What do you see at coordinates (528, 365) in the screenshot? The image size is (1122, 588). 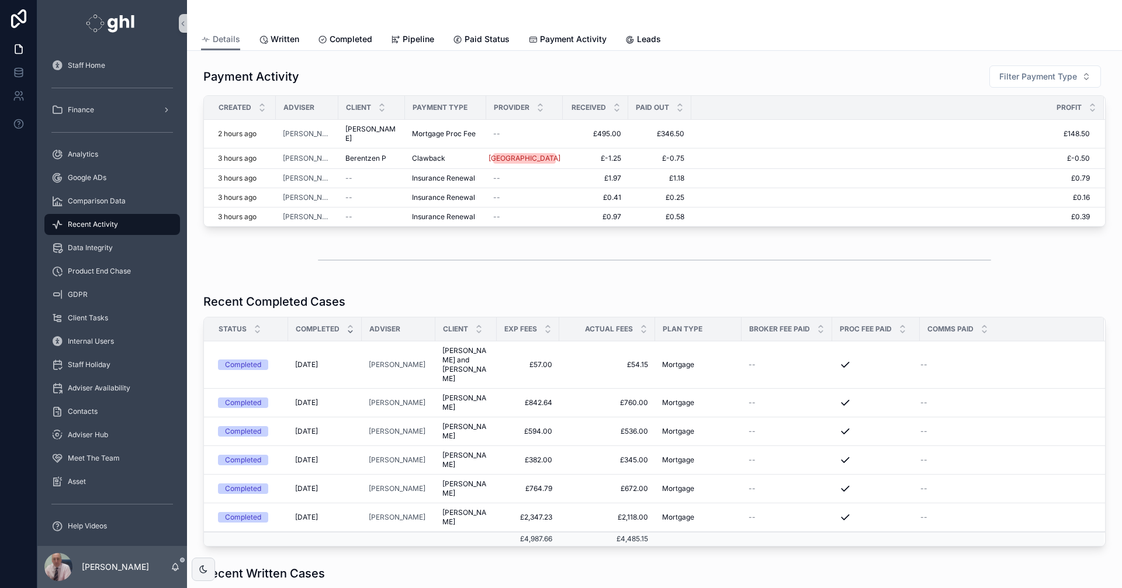 I see `a: £57.00` at bounding box center [528, 365].